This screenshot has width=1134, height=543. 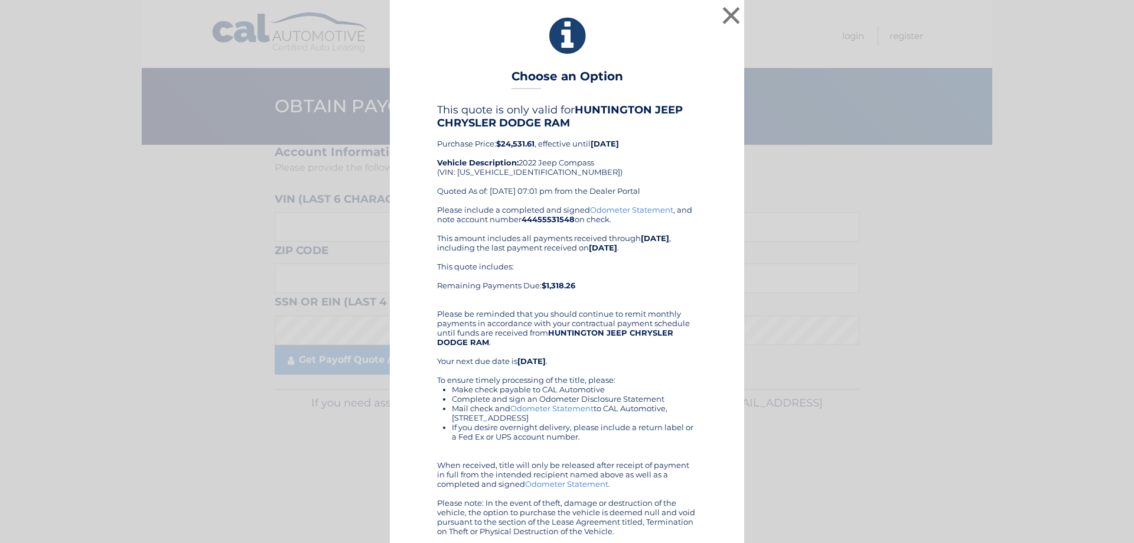 I want to click on div: This quote includes: Remaining Payments Due:, so click(x=567, y=281).